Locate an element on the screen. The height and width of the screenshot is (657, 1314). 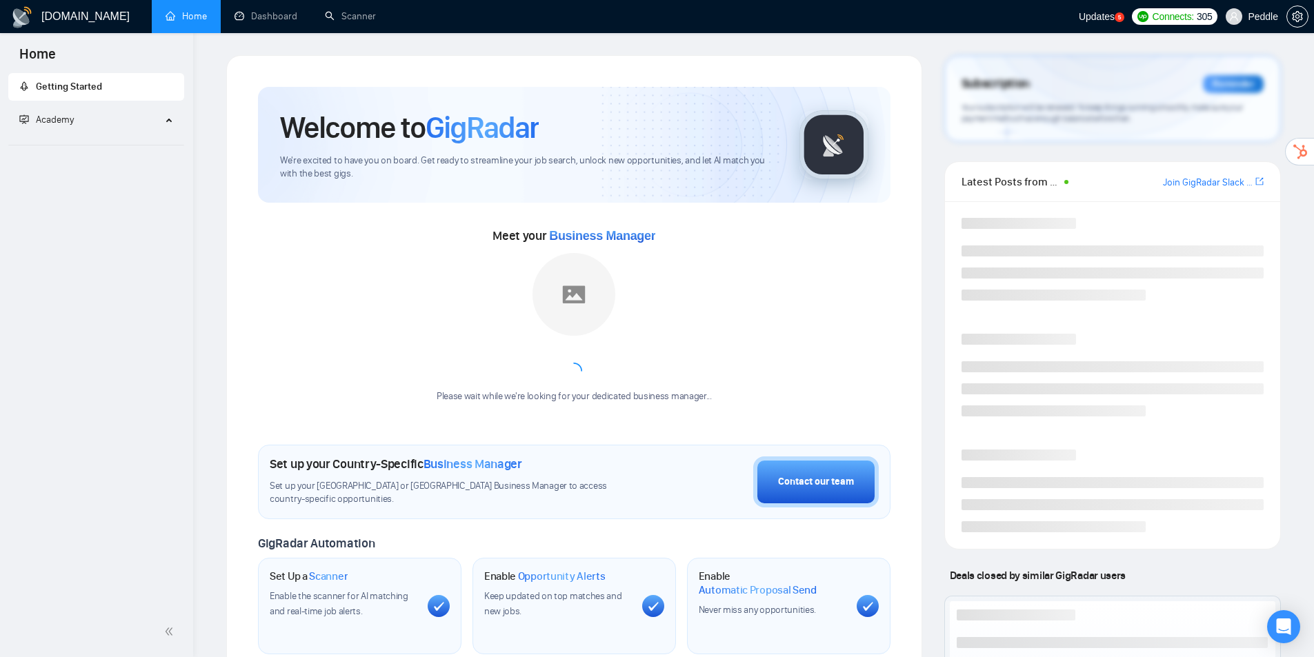
div: Reminder is located at coordinates (1233, 84).